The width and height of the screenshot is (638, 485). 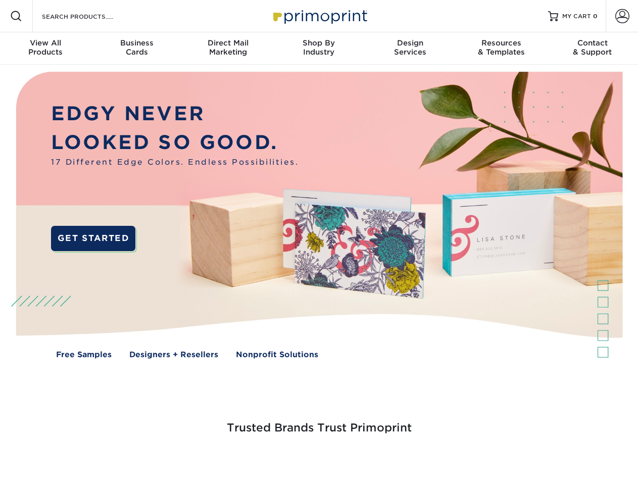 What do you see at coordinates (501, 48) in the screenshot?
I see `a: Resources& Templates` at bounding box center [501, 48].